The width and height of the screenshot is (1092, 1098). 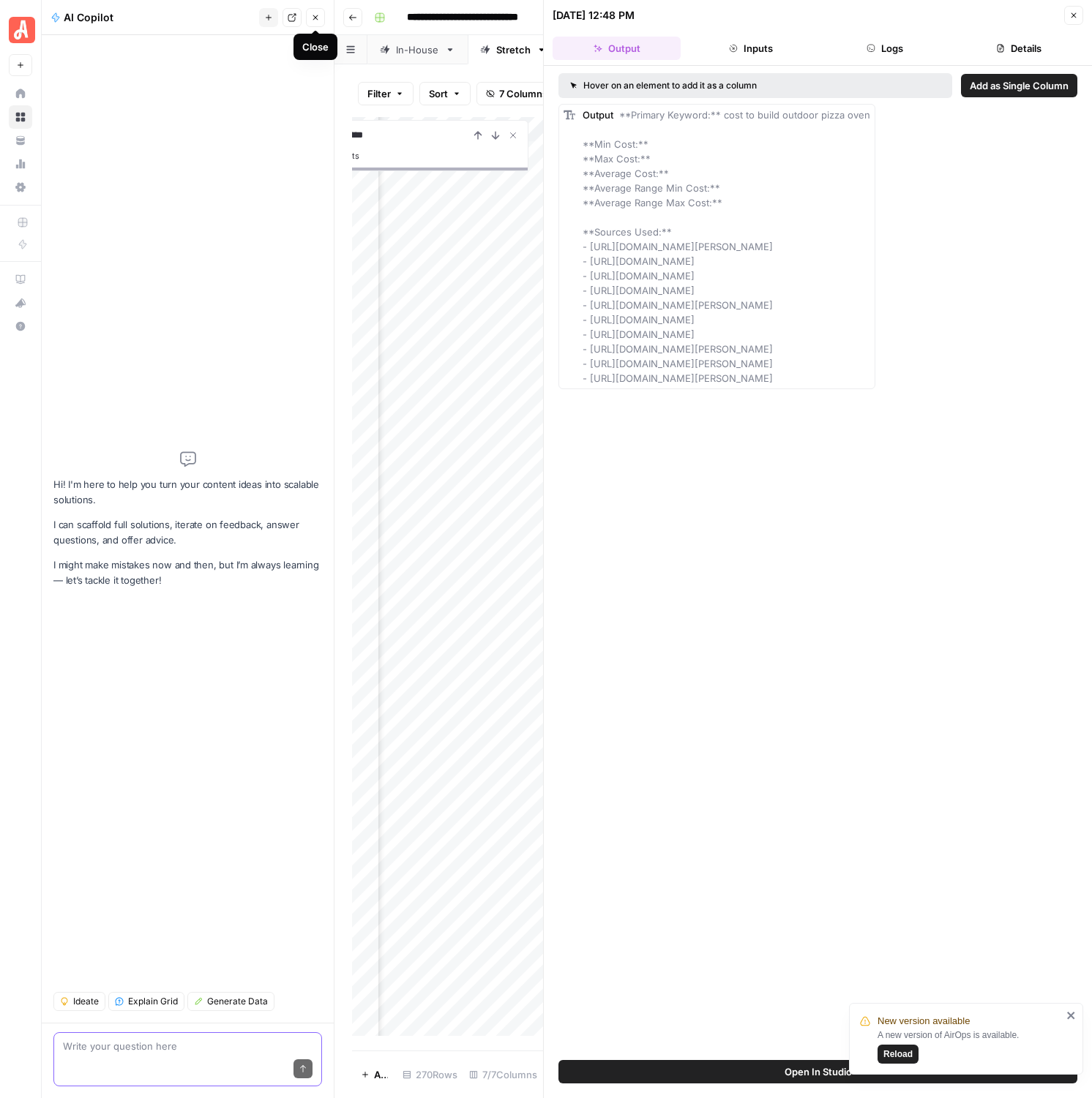 What do you see at coordinates (898, 1054) in the screenshot?
I see `span: Reload` at bounding box center [898, 1054].